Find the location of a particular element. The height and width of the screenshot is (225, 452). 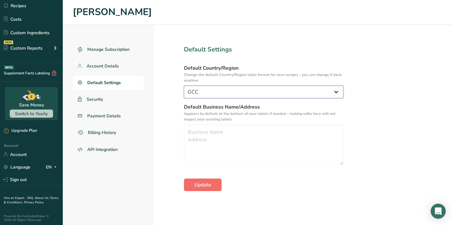

a: Security is located at coordinates (108, 99).